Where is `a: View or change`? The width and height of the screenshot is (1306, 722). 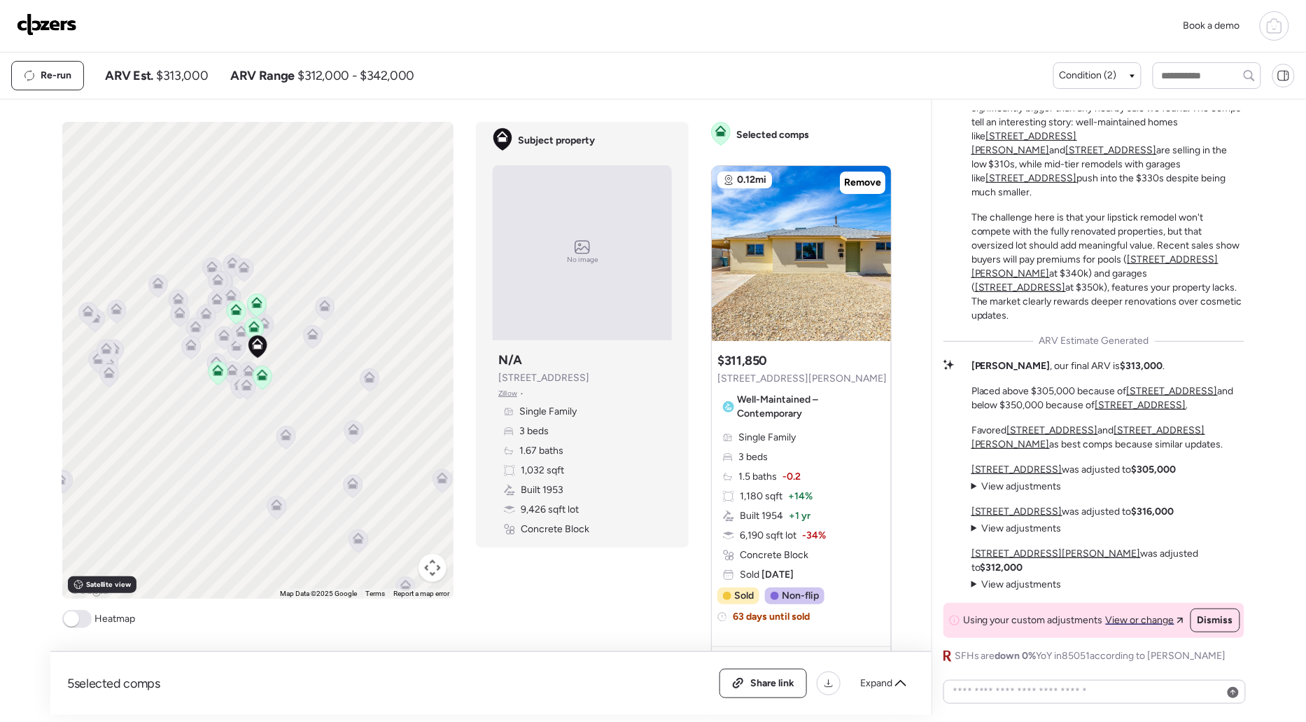 a: View or change is located at coordinates (1144, 620).